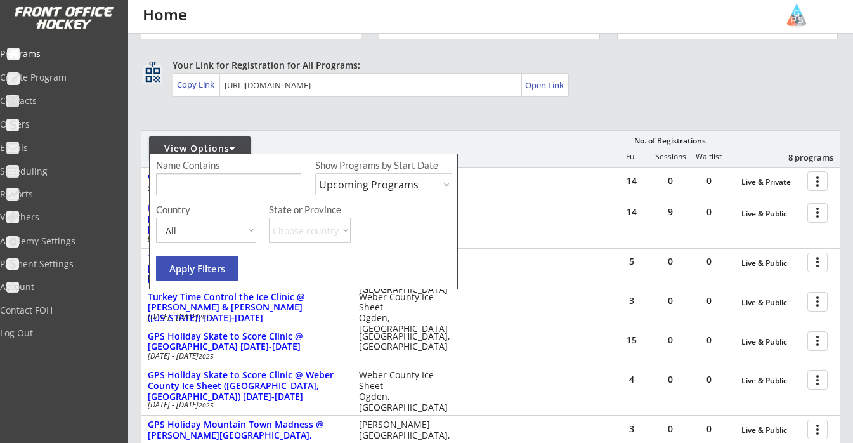 The image size is (853, 443). What do you see at coordinates (152, 63) in the screenshot?
I see `div: qr` at bounding box center [152, 63].